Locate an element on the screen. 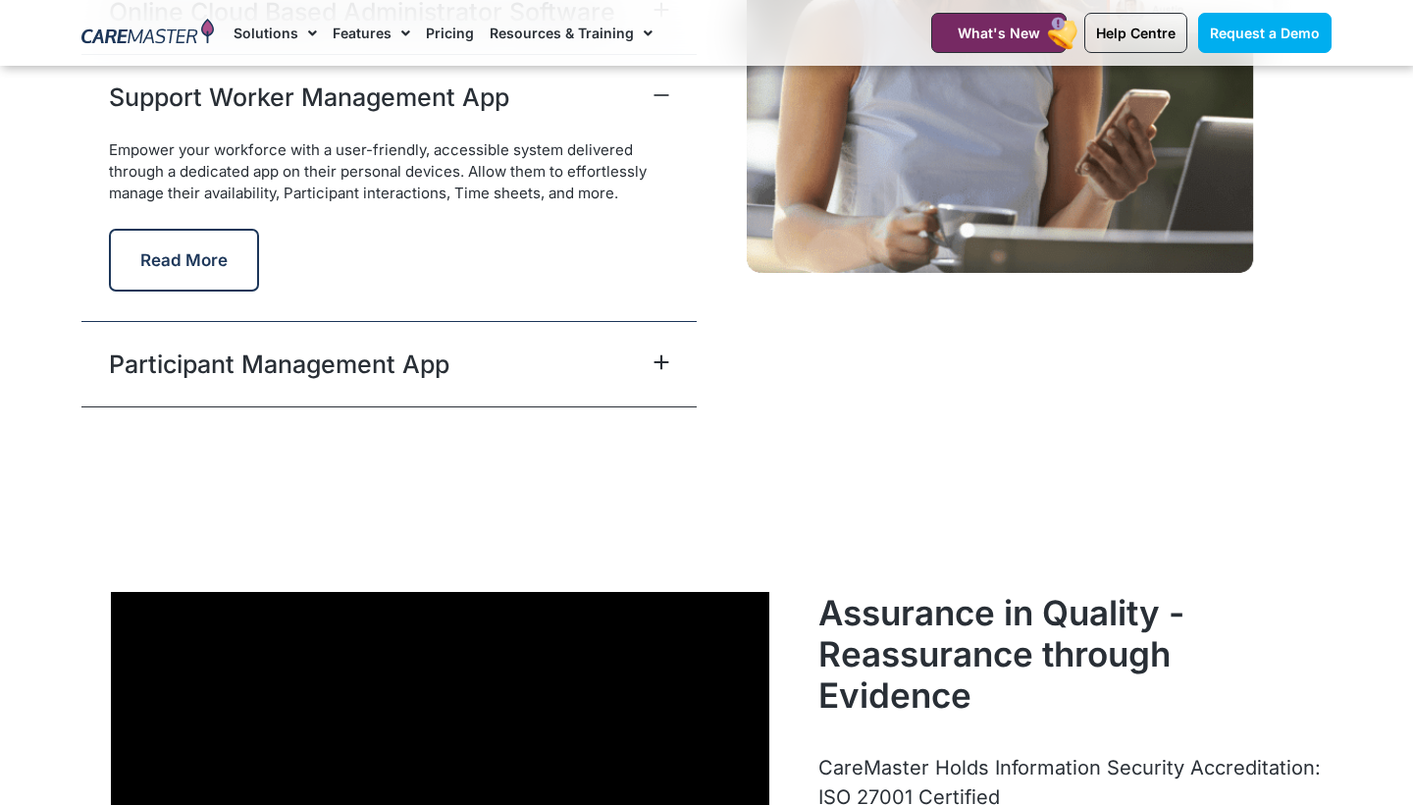  span: Empower your workforce with a user-friendly, accessible system delivered through a dedicated app ... is located at coordinates (378, 171).